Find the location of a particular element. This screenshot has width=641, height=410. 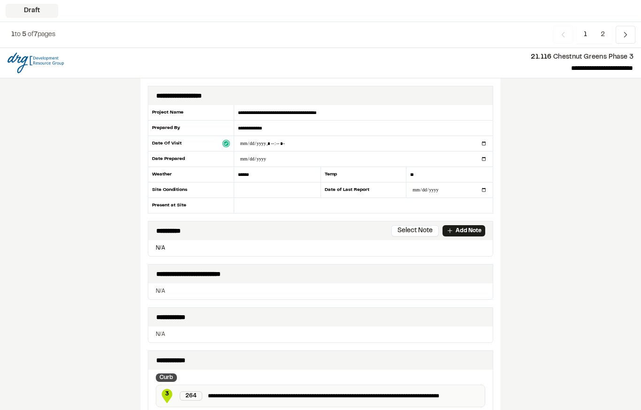

div: 264 is located at coordinates (191, 396).